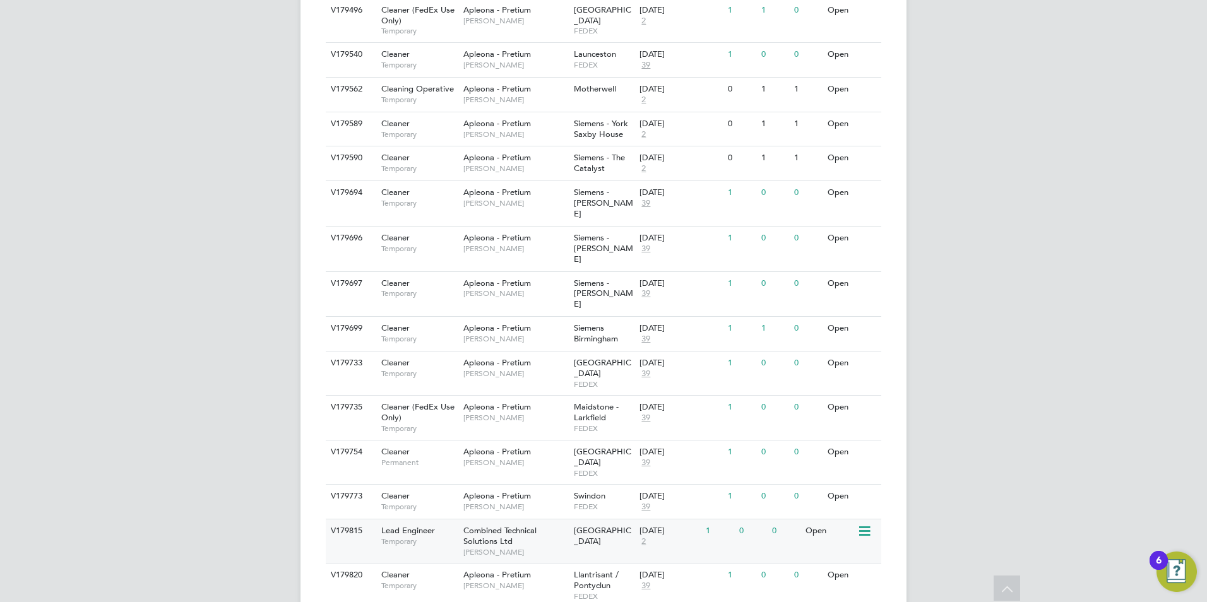 This screenshot has height=602, width=1207. Describe the element at coordinates (408, 530) in the screenshot. I see `span: Lead Engineer` at that location.